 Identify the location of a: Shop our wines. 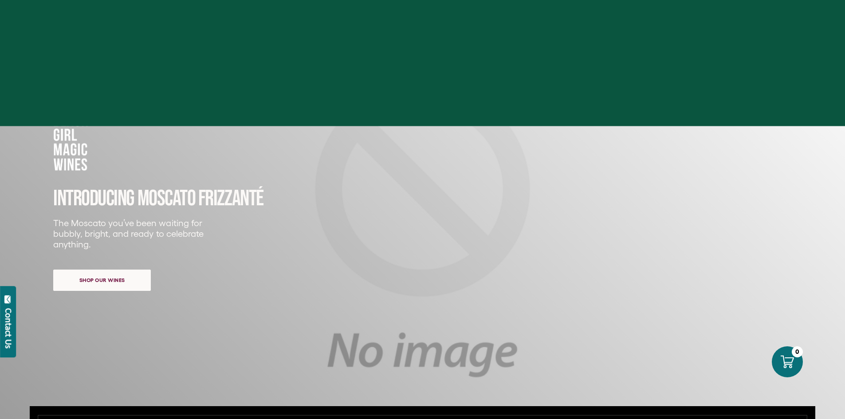
(102, 280).